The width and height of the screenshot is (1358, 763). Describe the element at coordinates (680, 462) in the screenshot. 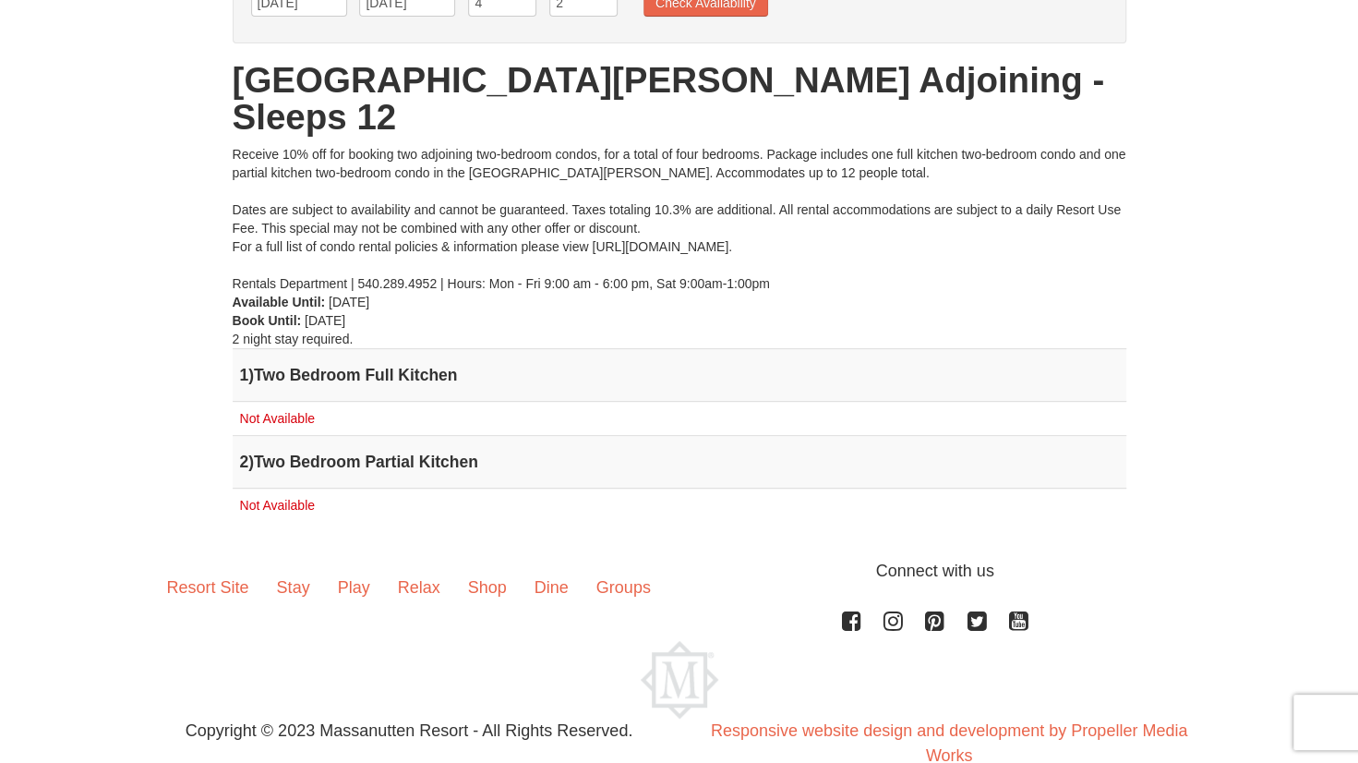

I see `h4: 2 Two Bedroom Partial Kitchen` at that location.